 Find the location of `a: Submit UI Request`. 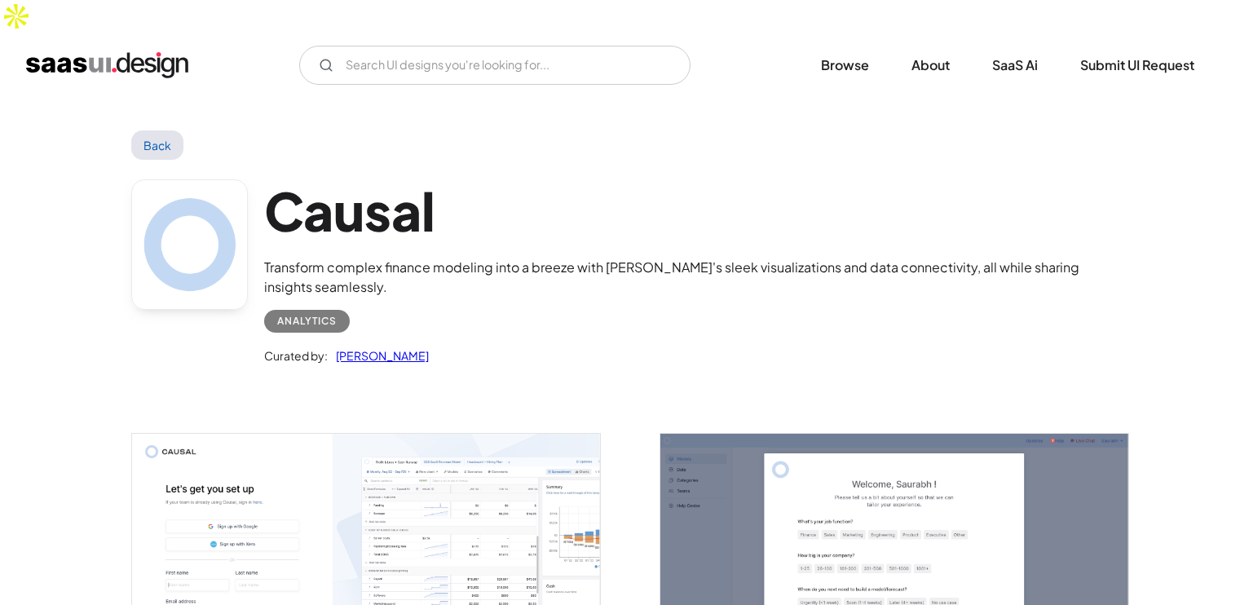

a: Submit UI Request is located at coordinates (1138, 65).